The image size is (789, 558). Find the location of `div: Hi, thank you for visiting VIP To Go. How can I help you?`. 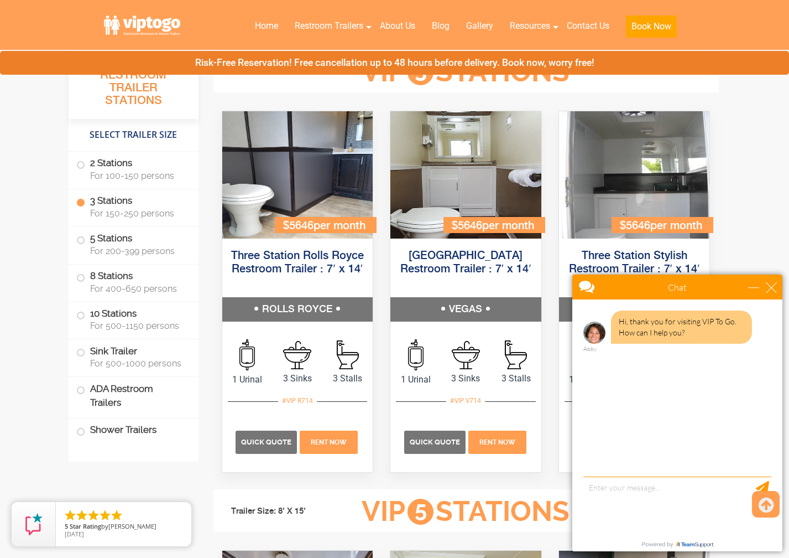

div: Hi, thank you for visiting VIP To Go. How can I help you? is located at coordinates (116, 59).